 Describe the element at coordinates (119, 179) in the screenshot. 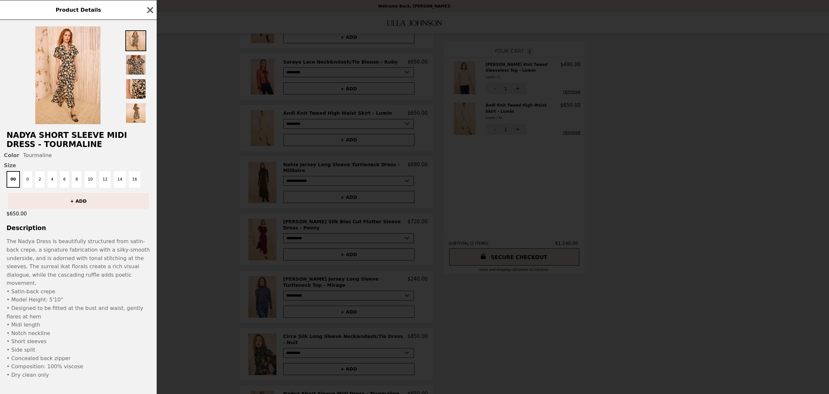

I see `button: 14` at that location.